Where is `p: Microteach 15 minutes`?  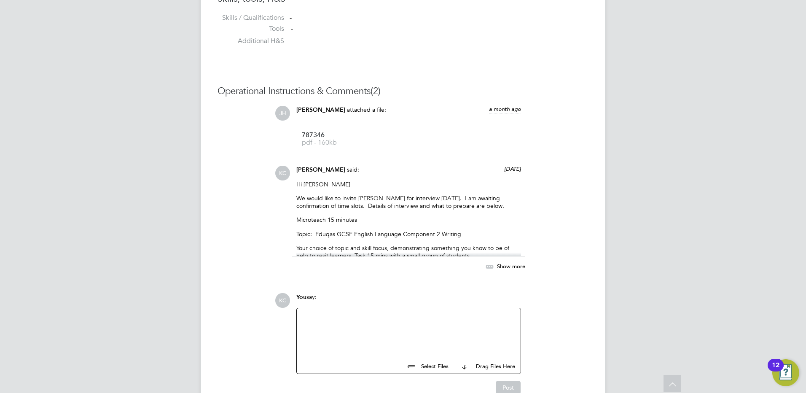
p: Microteach 15 minutes is located at coordinates (409, 220).